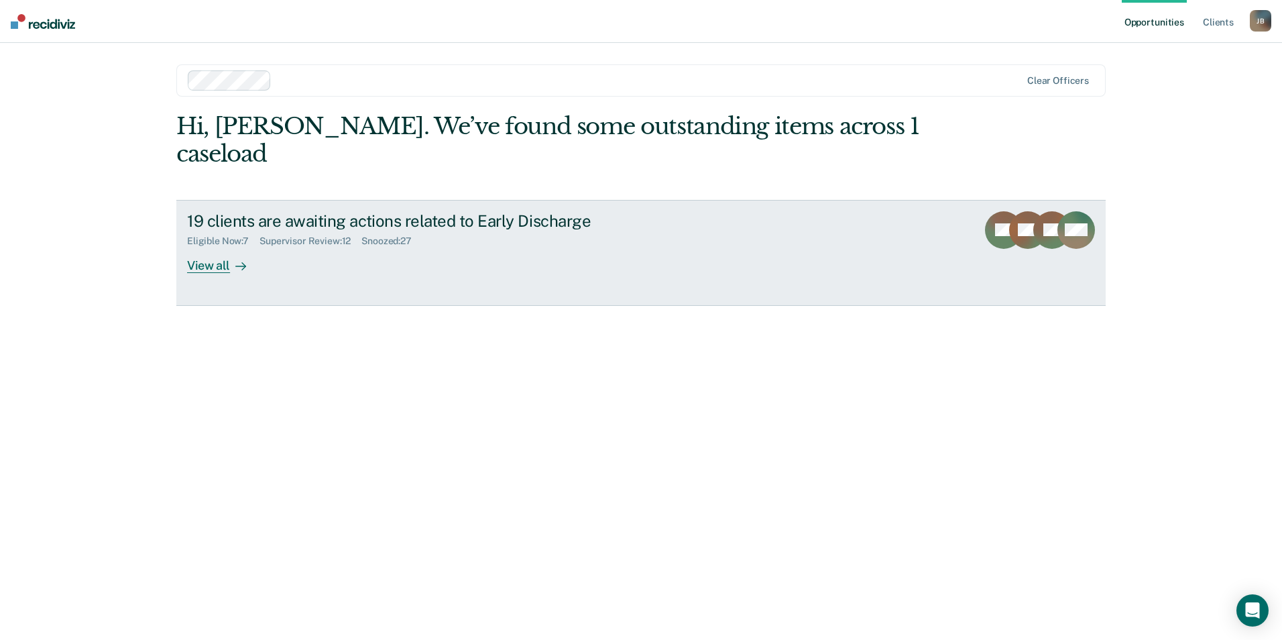 The width and height of the screenshot is (1282, 640). Describe the element at coordinates (1058, 80) in the screenshot. I see `div: Clear officers` at that location.